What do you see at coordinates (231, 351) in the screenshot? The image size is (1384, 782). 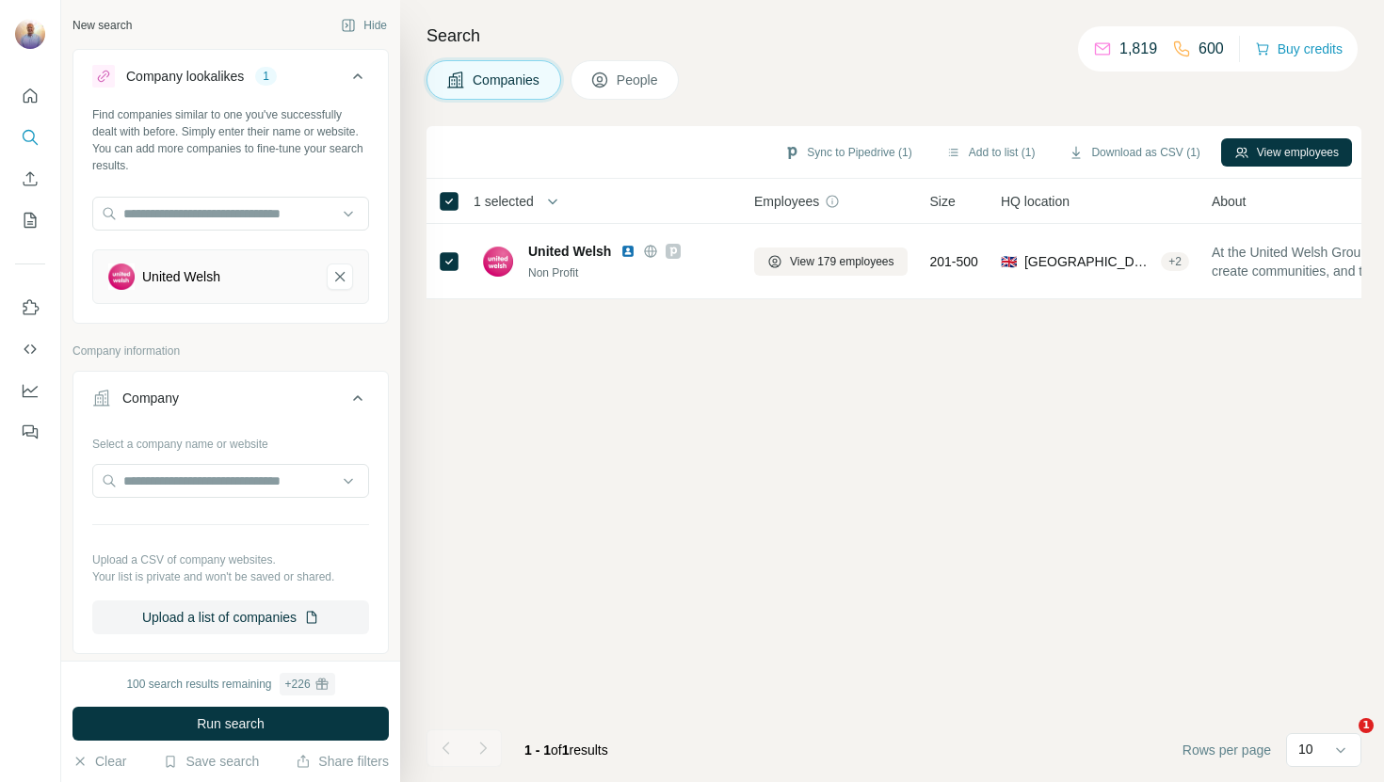 I see `p: Company information` at bounding box center [231, 351].